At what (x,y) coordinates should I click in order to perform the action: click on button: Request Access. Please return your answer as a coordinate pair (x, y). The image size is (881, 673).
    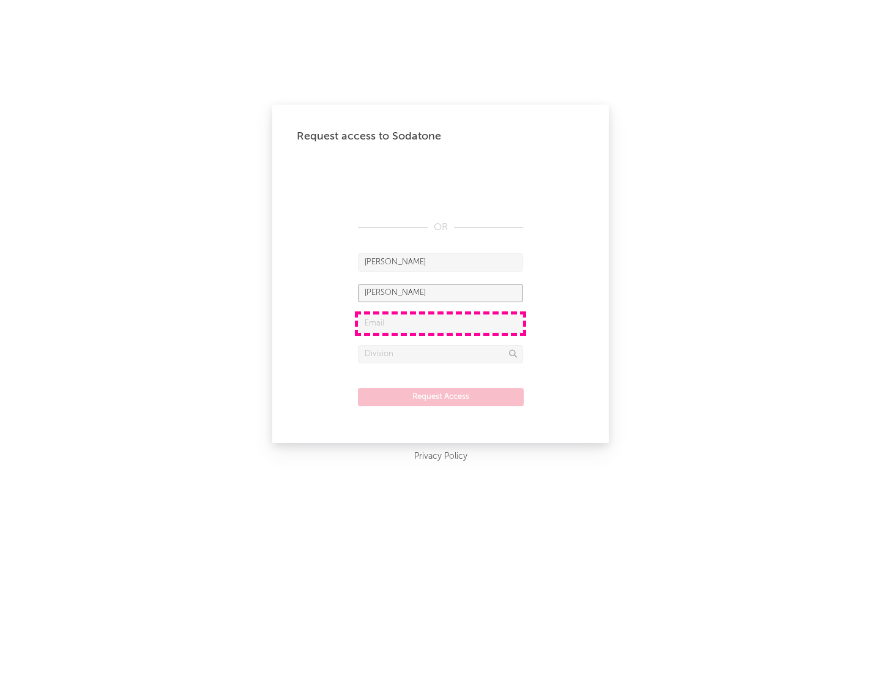
    Looking at the image, I should click on (441, 397).